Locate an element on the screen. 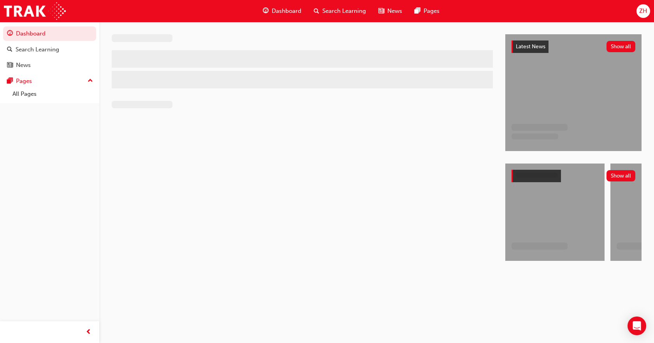 The height and width of the screenshot is (343, 654). a: Latest NewsShow all is located at coordinates (573, 47).